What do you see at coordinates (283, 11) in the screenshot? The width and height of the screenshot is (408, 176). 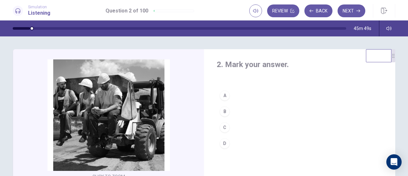 I see `button: Review` at bounding box center [283, 11].